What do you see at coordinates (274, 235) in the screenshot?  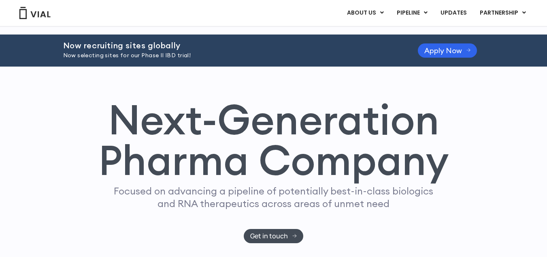 I see `a: Get in touch` at bounding box center [274, 235].